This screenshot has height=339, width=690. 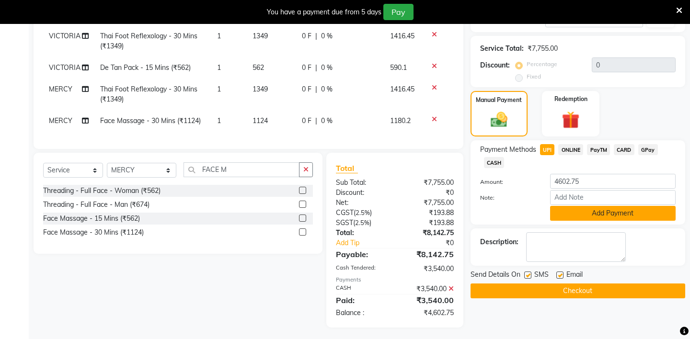 What do you see at coordinates (362, 254) in the screenshot?
I see `div: Payable:` at bounding box center [362, 254].